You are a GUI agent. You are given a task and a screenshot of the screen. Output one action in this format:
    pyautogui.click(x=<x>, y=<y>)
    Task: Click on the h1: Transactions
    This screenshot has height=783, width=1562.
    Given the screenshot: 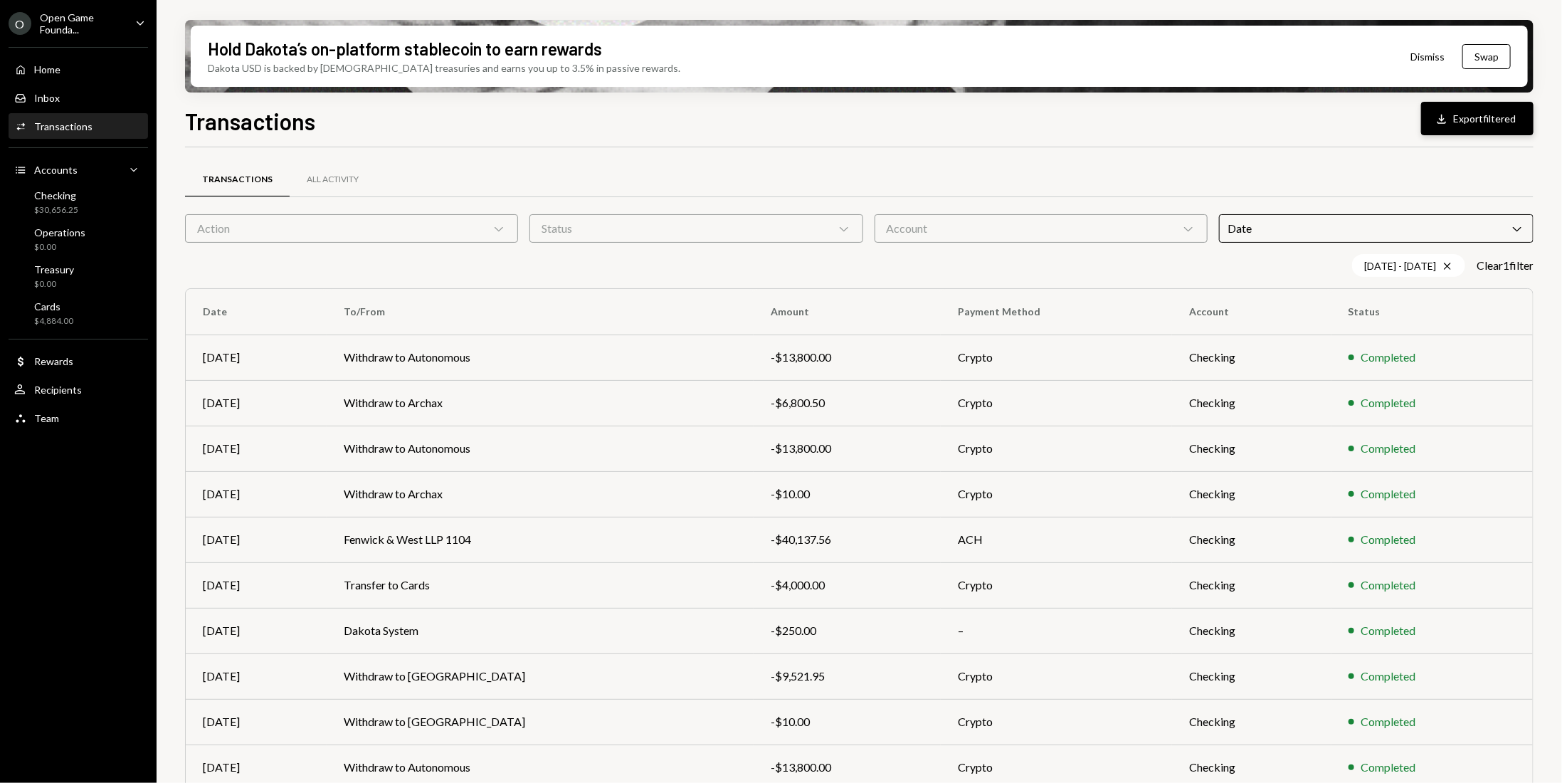 What is the action you would take?
    pyautogui.click(x=250, y=121)
    